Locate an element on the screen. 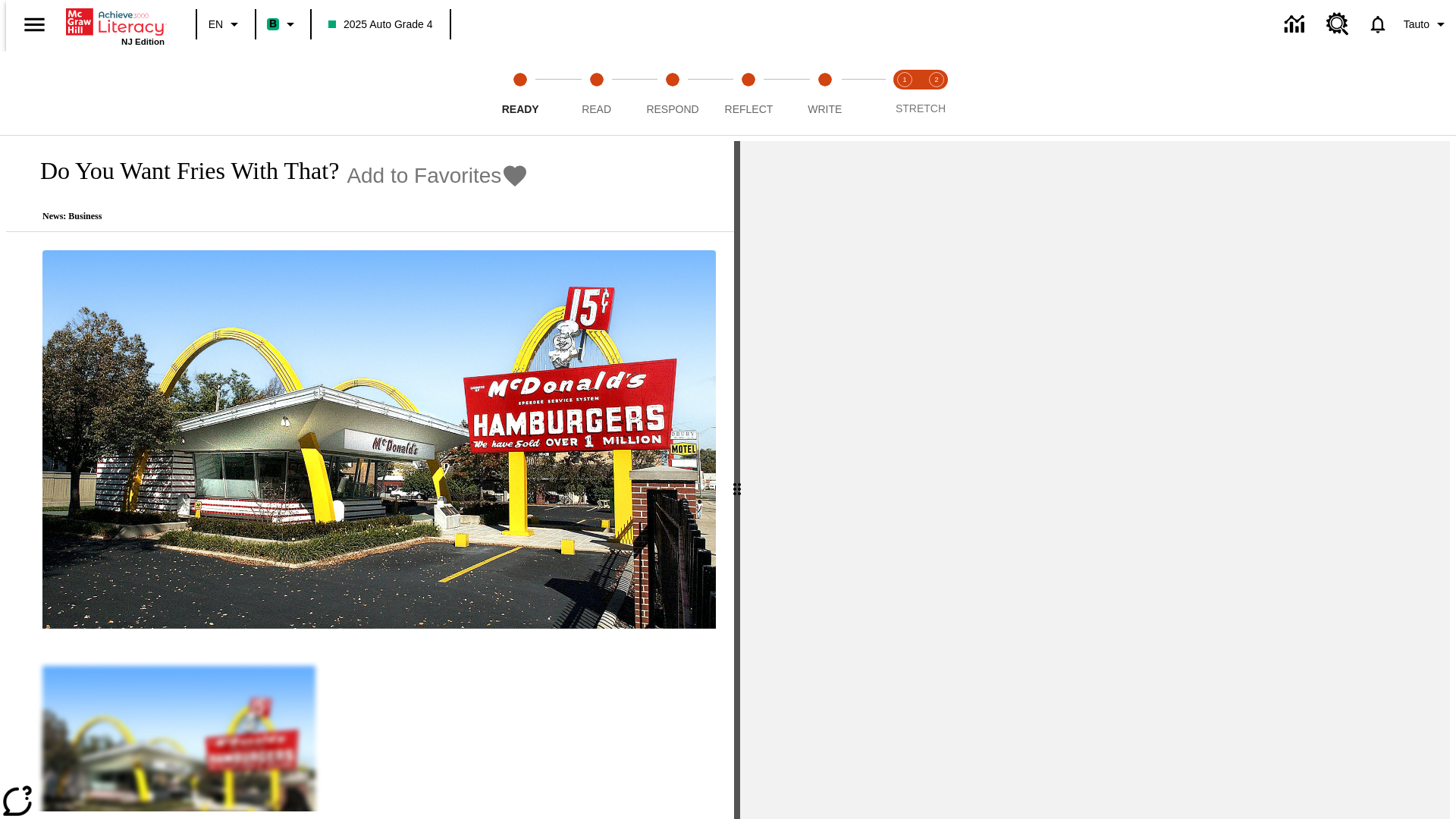 The image size is (1456, 819). button: Profile/Settings is located at coordinates (1427, 25).